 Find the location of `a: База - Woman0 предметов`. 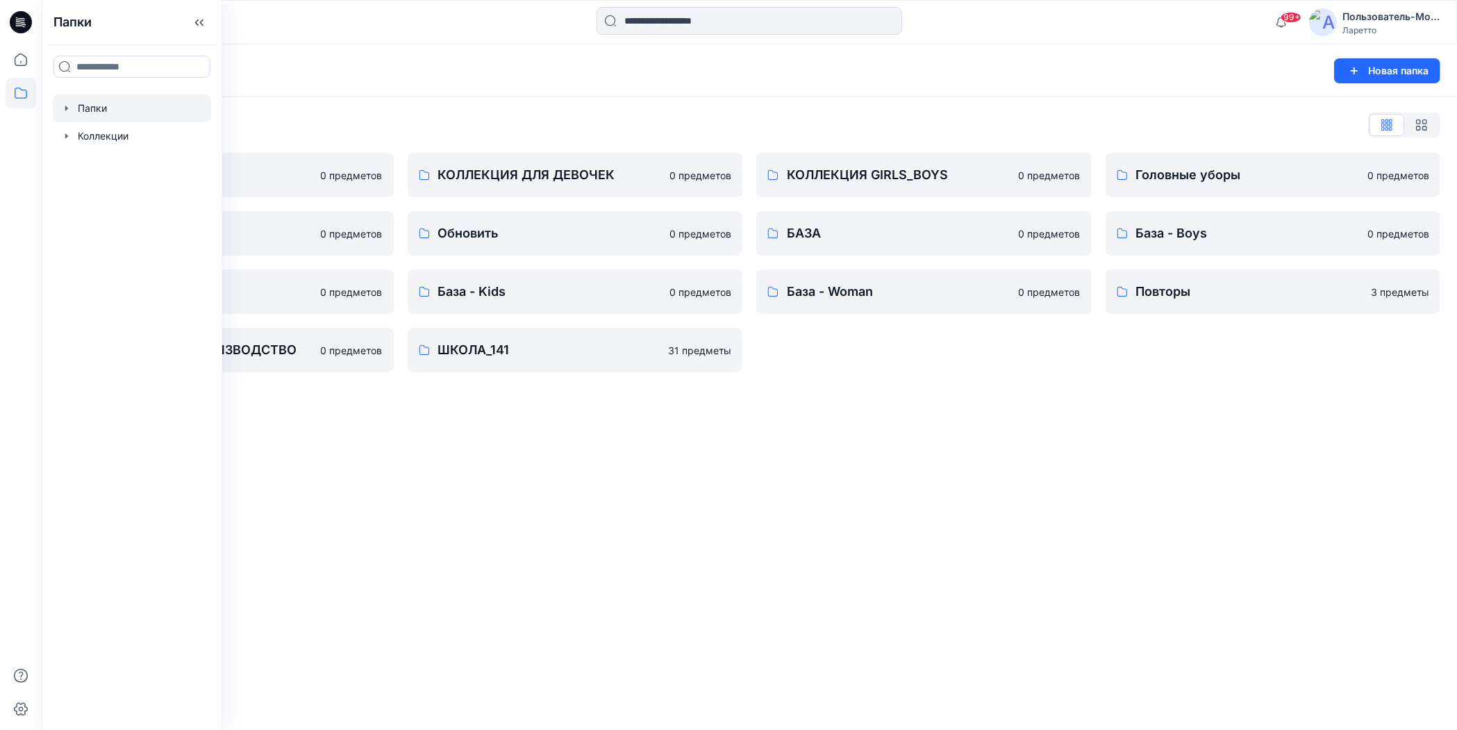

a: База - Woman0 предметов is located at coordinates (924, 292).